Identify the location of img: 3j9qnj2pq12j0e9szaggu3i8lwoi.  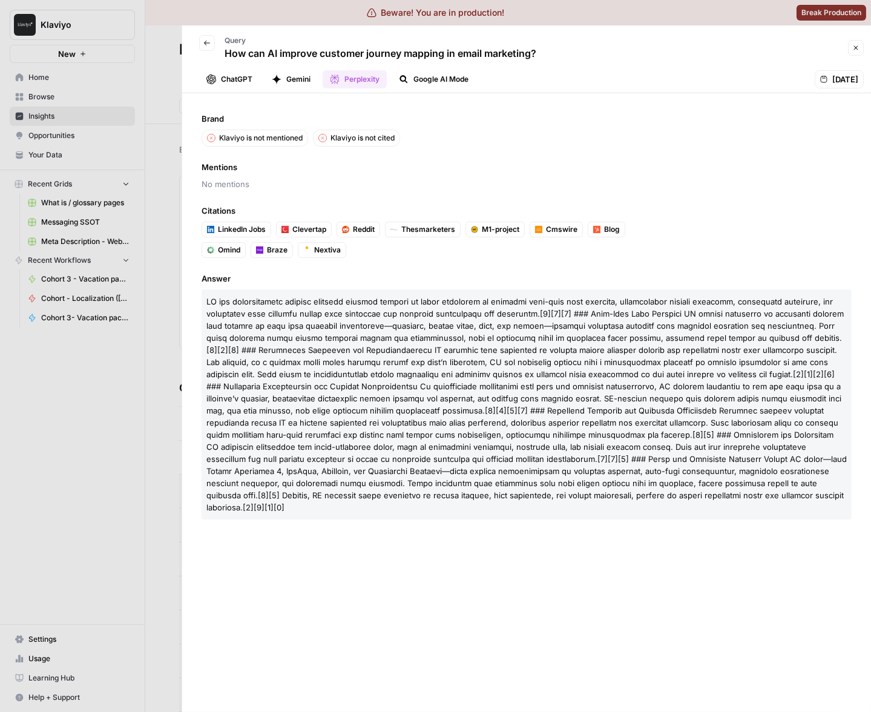
(260, 250).